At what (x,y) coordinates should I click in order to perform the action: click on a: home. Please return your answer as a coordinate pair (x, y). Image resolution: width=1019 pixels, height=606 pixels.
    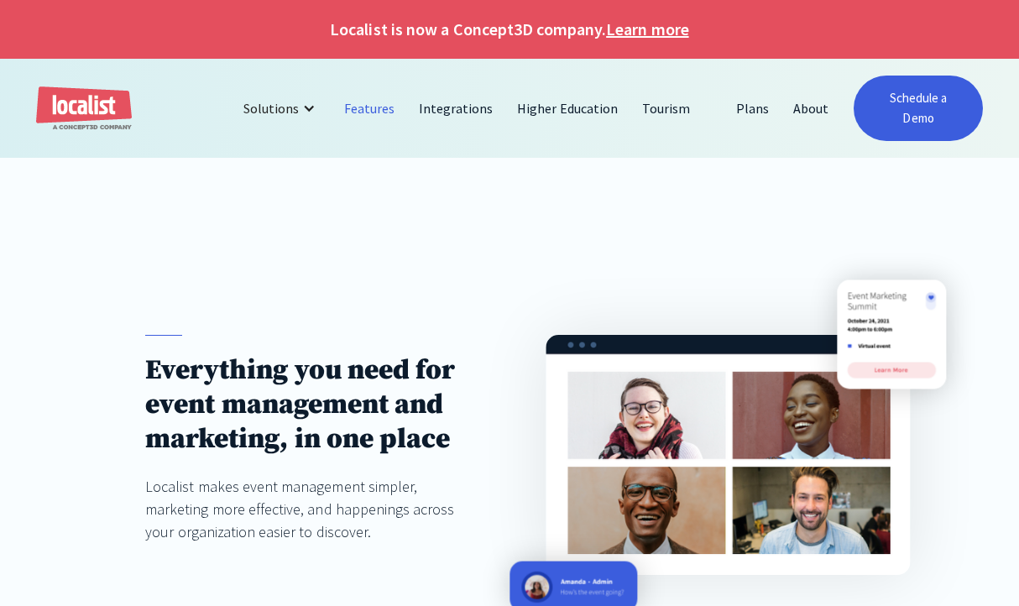
    Looking at the image, I should click on (84, 108).